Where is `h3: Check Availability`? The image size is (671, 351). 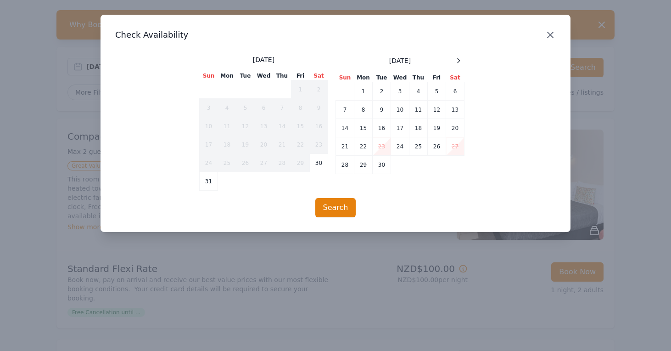 h3: Check Availability is located at coordinates (336, 35).